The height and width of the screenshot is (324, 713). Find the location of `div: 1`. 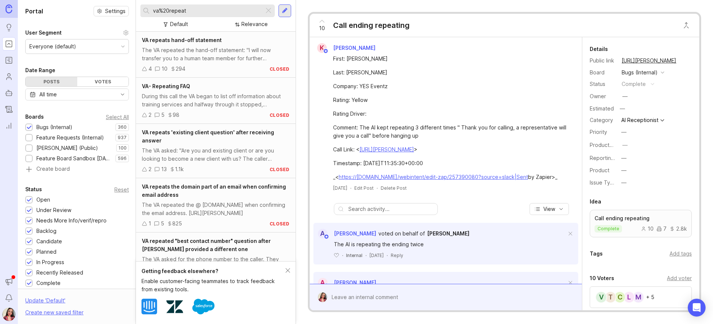

div: 1 is located at coordinates (150, 223).